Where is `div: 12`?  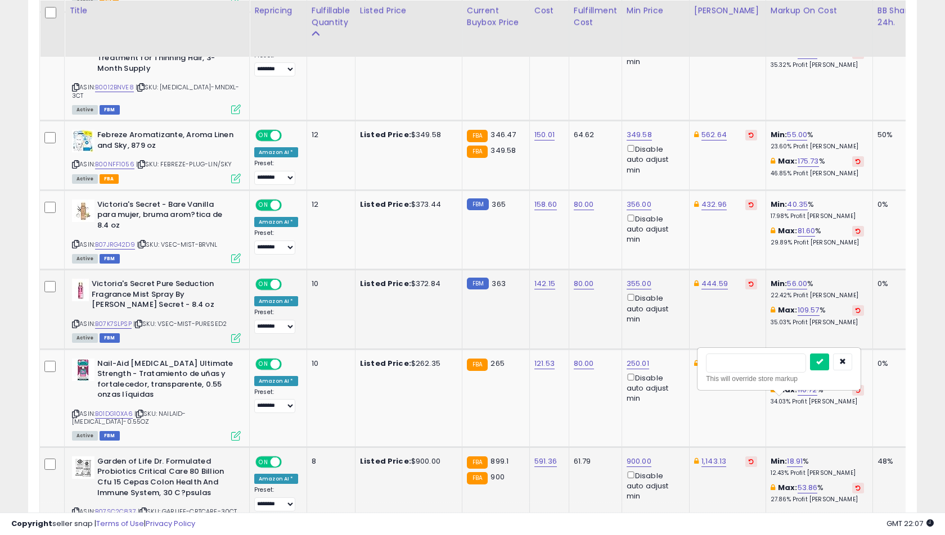
div: 12 is located at coordinates (329, 135).